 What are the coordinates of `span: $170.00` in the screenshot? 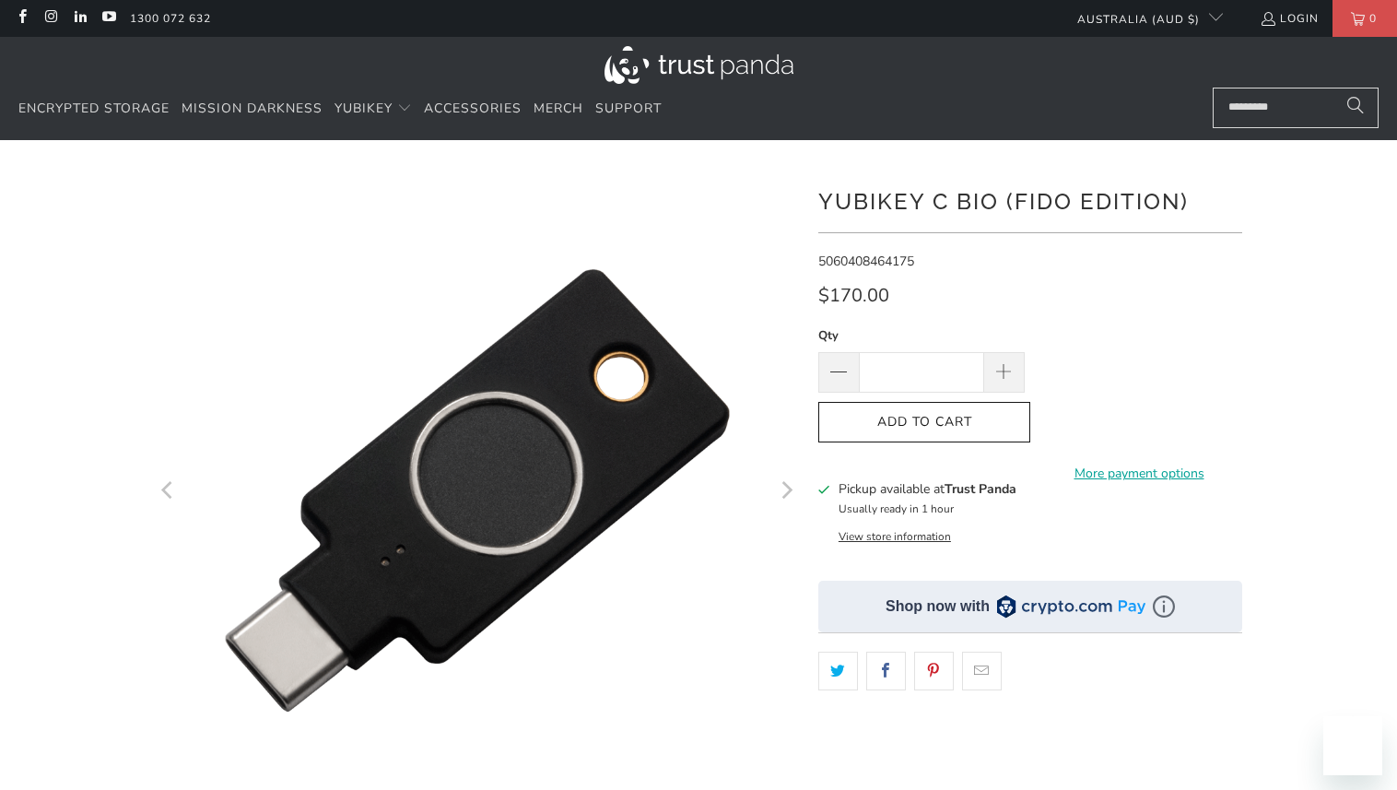 It's located at (853, 295).